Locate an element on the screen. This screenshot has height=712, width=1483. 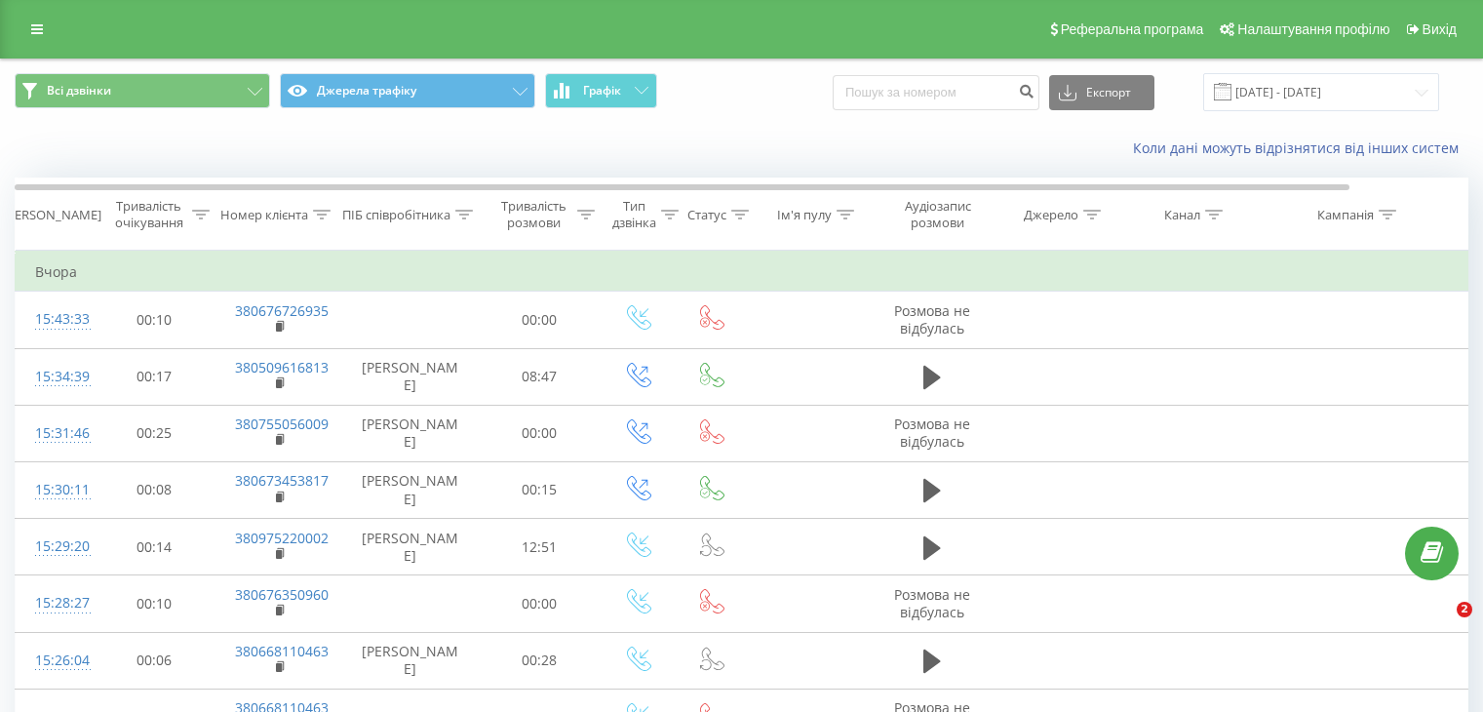
button: Експорт is located at coordinates (1102, 93).